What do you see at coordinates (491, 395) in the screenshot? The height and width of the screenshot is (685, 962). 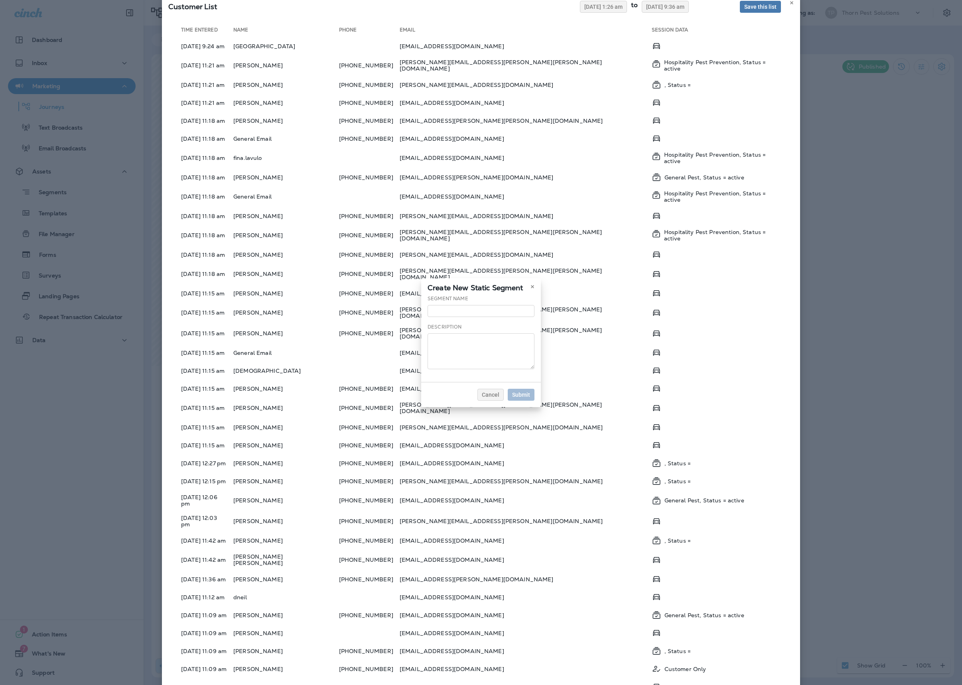 I see `span: Cancel` at bounding box center [491, 395].